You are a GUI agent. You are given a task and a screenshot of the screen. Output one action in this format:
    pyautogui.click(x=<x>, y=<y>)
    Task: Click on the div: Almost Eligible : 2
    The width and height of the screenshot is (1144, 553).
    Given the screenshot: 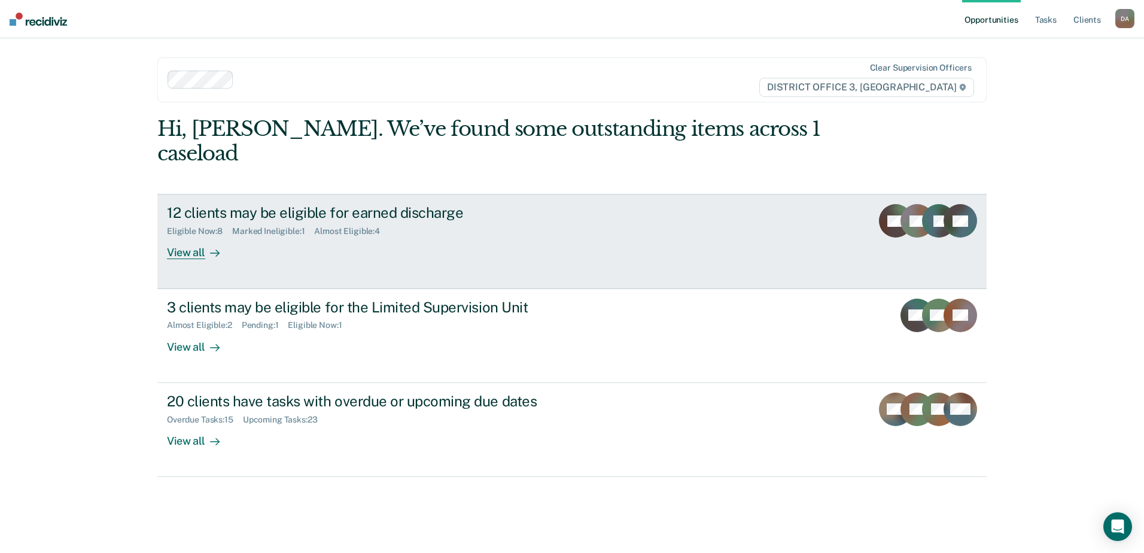 What is the action you would take?
    pyautogui.click(x=204, y=325)
    